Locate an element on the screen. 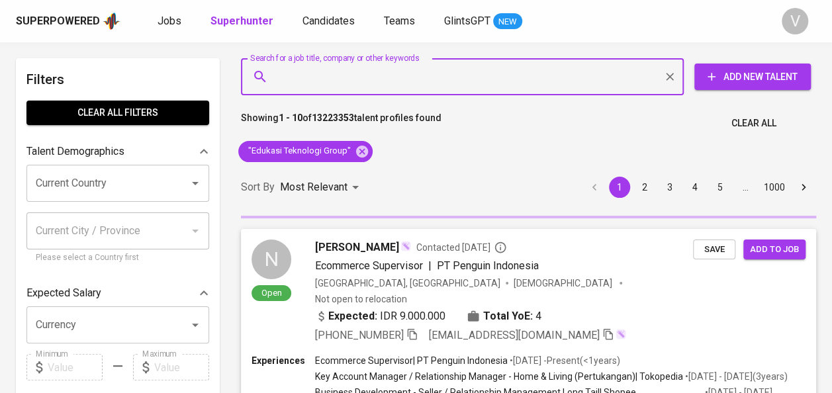  button: Go to page 3 is located at coordinates (670, 187).